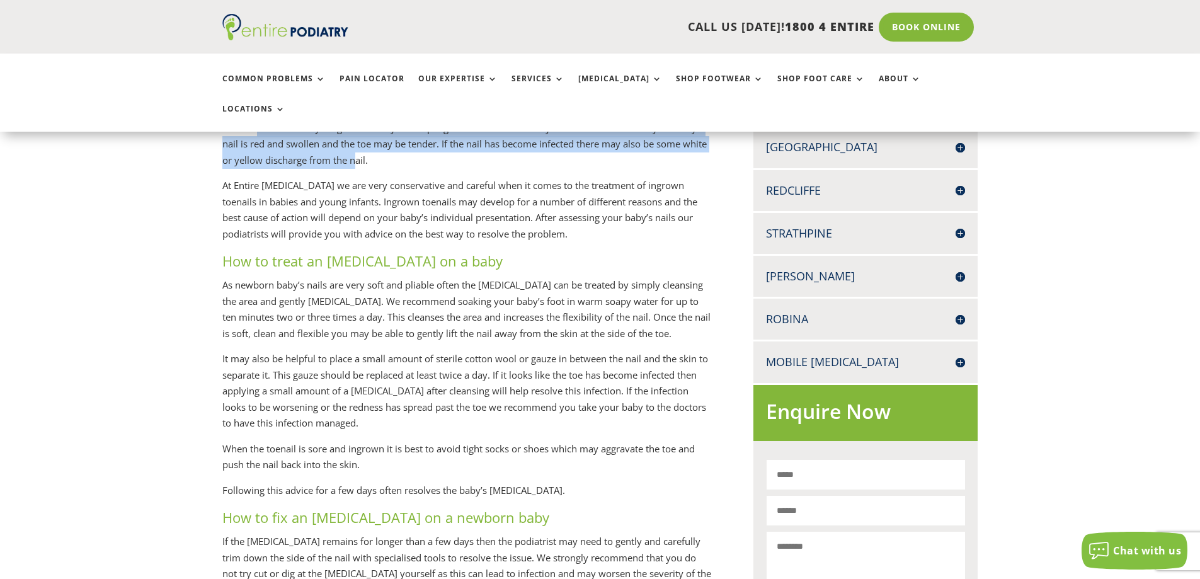 This screenshot has height=579, width=1200. Describe the element at coordinates (899, 88) in the screenshot. I see `a: About` at that location.